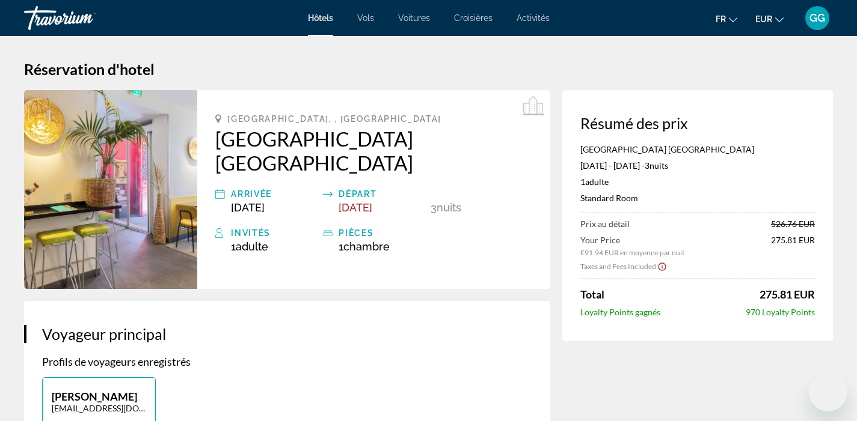 This screenshot has height=421, width=857. What do you see at coordinates (428, 69) in the screenshot?
I see `h1: Réservation d'hotel` at bounding box center [428, 69].